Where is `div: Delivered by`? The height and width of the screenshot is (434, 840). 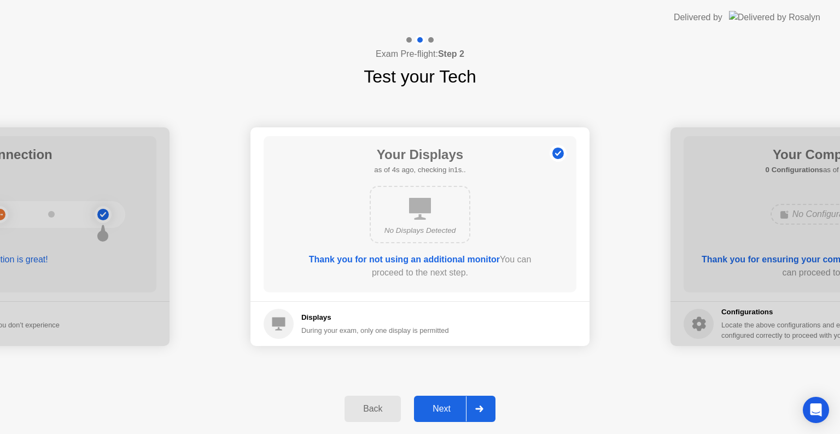 div: Delivered by is located at coordinates (698, 18).